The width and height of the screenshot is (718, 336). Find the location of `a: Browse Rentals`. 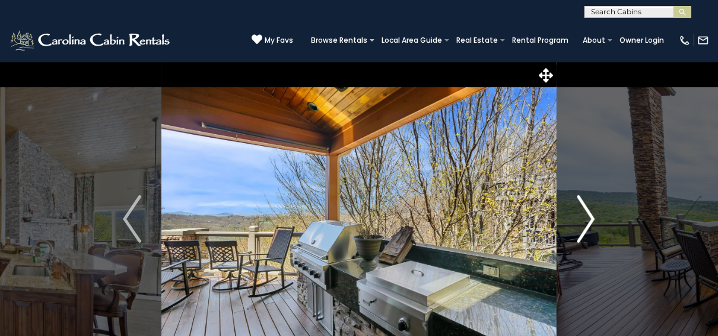

a: Browse Rentals is located at coordinates (339, 40).